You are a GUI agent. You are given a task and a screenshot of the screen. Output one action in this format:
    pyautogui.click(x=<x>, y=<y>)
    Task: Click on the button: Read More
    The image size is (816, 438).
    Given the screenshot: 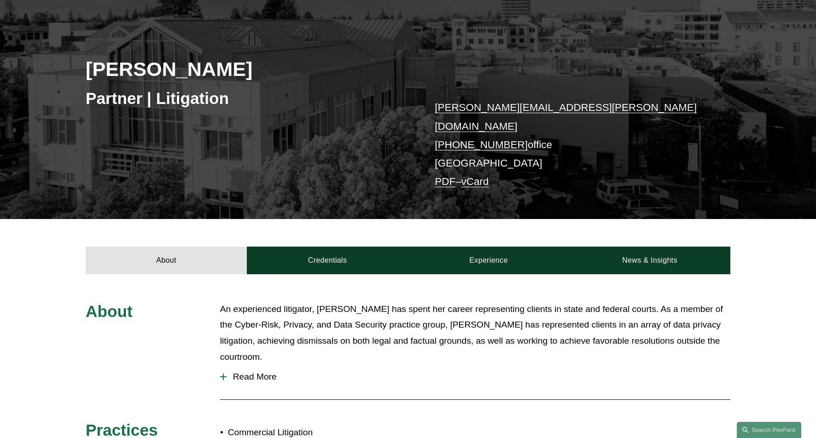 What is the action you would take?
    pyautogui.click(x=475, y=377)
    